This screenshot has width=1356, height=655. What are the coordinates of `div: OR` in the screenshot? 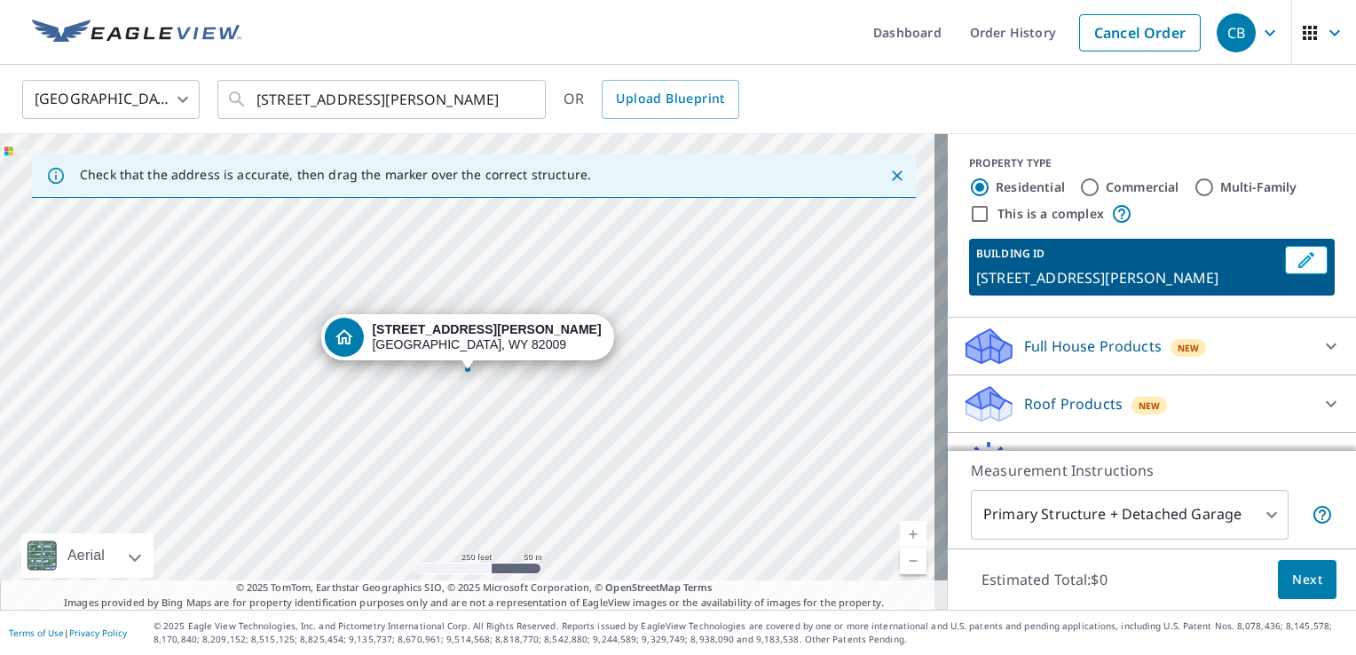 It's located at (651, 99).